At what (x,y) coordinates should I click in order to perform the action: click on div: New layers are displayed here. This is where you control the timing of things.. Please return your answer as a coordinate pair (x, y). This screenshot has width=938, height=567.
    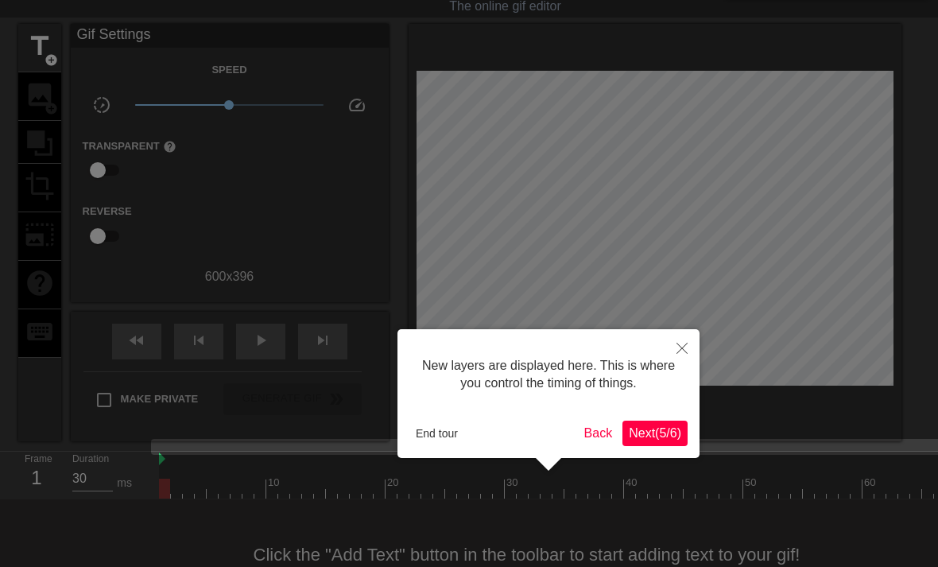
    Looking at the image, I should click on (549, 374).